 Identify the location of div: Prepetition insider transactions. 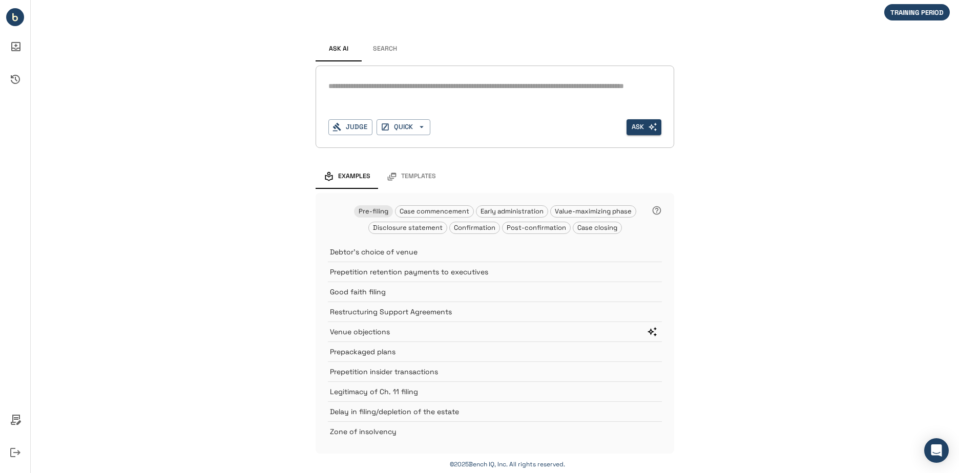
(495, 371).